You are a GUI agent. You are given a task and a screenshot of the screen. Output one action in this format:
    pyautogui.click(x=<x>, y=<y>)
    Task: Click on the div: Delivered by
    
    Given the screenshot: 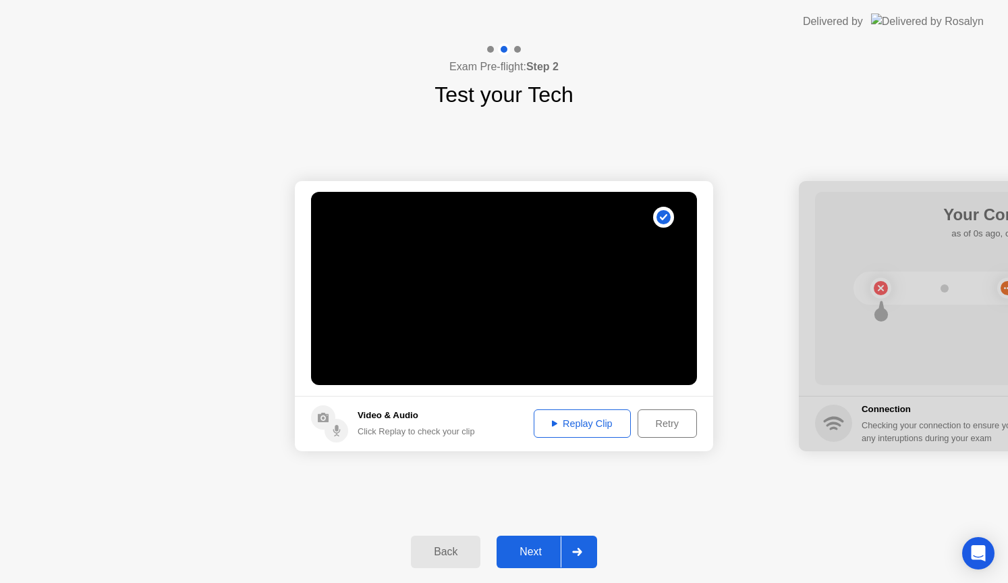 What is the action you would take?
    pyautogui.click(x=833, y=22)
    